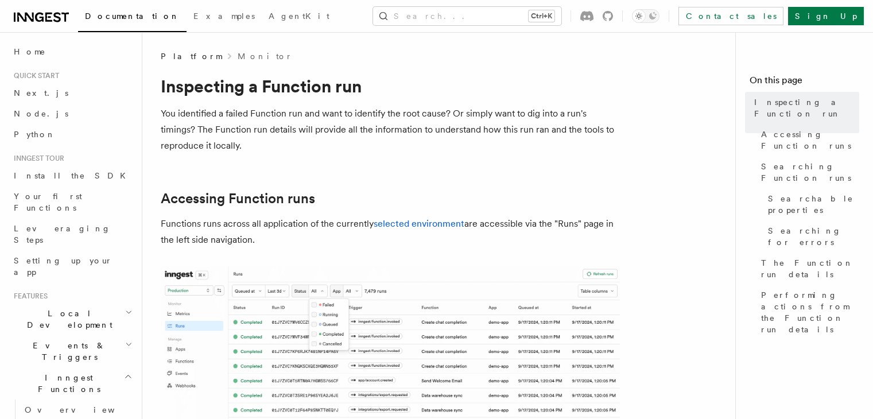 Image resolution: width=873 pixels, height=419 pixels. What do you see at coordinates (41, 114) in the screenshot?
I see `span: Node.js` at bounding box center [41, 114].